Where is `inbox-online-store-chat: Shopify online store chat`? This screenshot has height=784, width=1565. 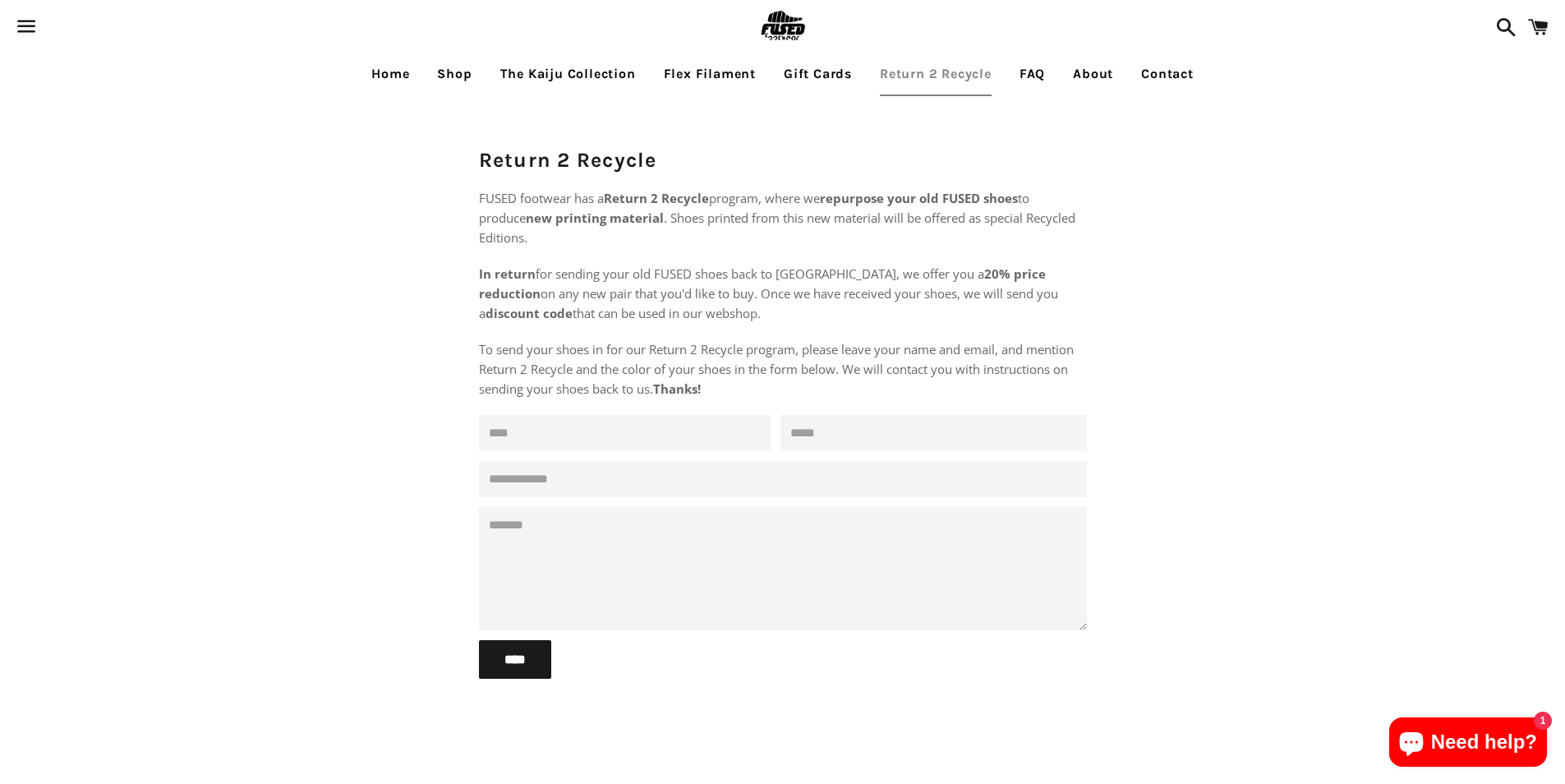
inbox-online-store-chat: Shopify online store chat is located at coordinates (1468, 743).